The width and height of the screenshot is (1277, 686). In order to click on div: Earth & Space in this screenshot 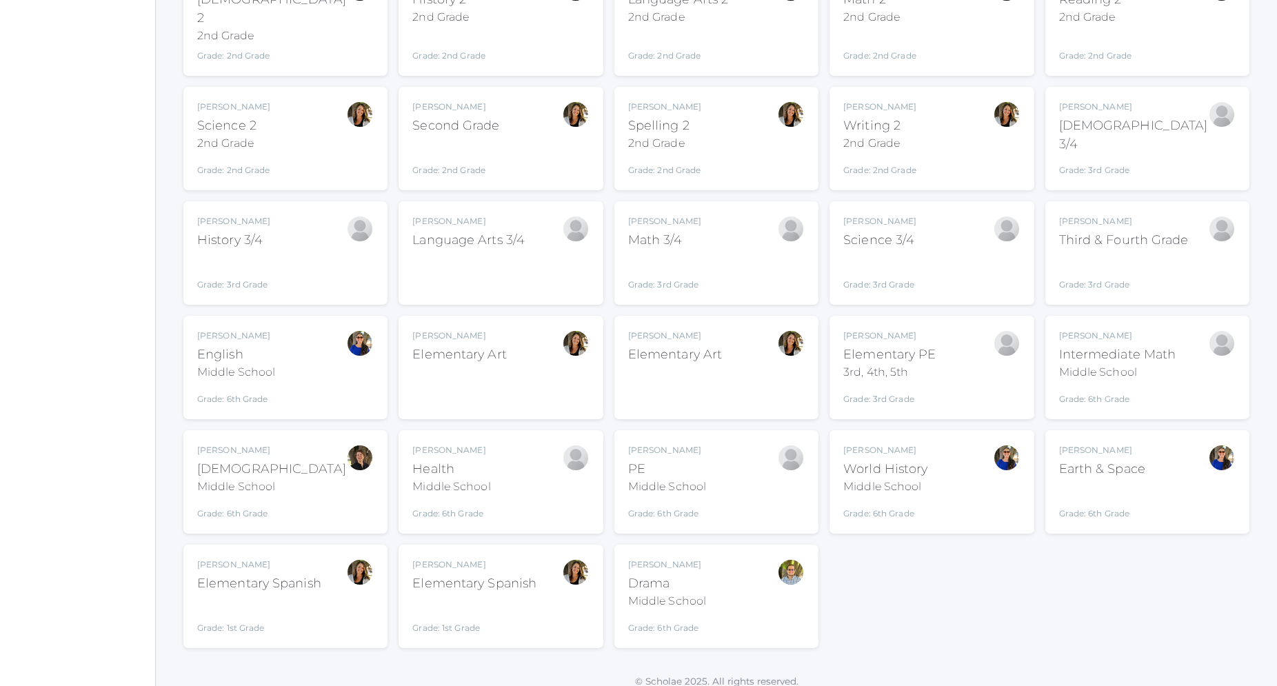, I will do `click(1102, 469)`.